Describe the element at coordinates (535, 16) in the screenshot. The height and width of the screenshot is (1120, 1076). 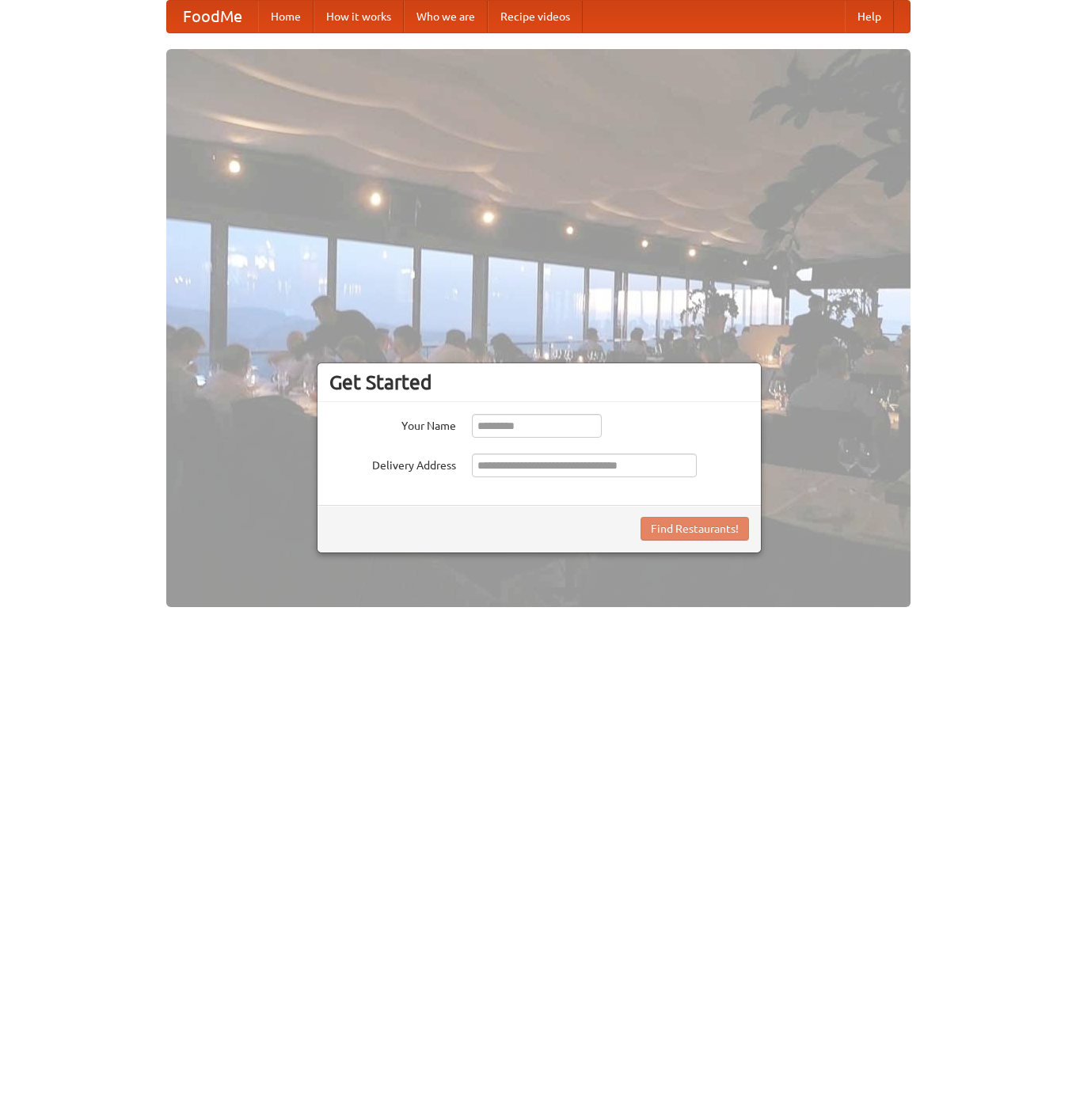
I see `a: Recipe videos` at that location.